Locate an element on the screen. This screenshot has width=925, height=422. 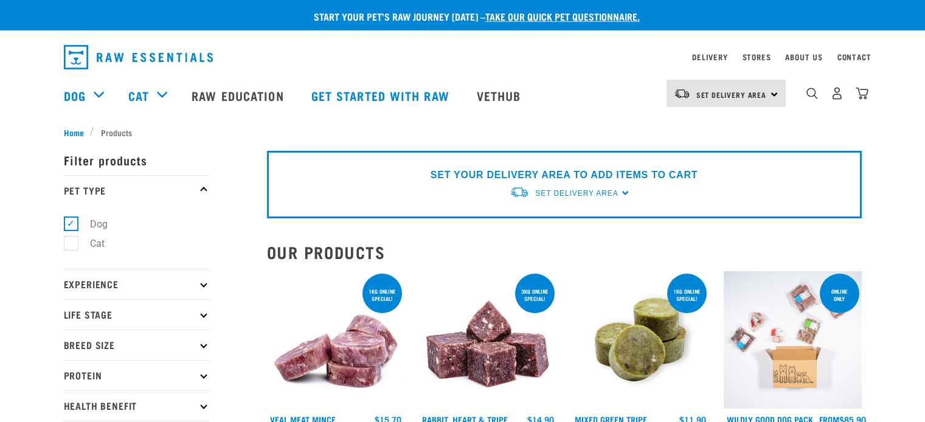
p: Breed Size is located at coordinates (137, 345).